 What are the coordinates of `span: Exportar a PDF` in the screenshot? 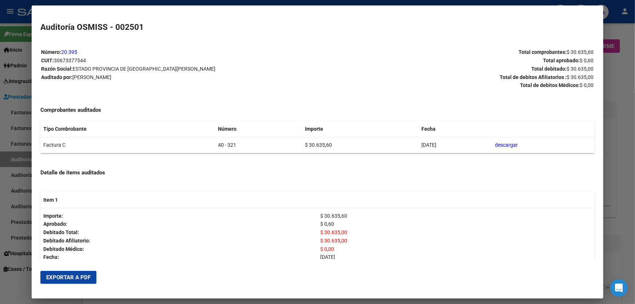 It's located at (68, 277).